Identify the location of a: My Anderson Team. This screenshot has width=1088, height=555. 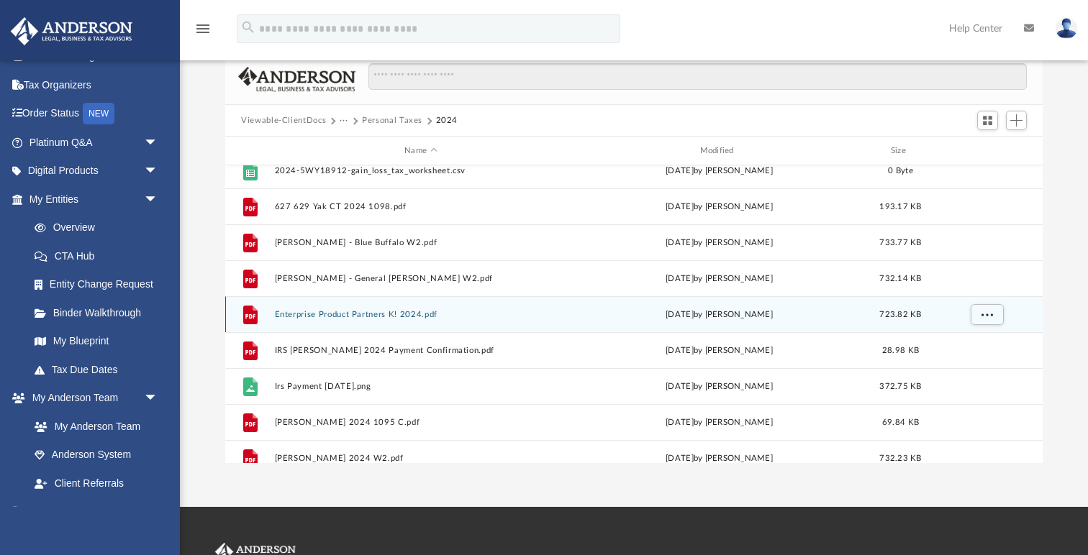
(93, 427).